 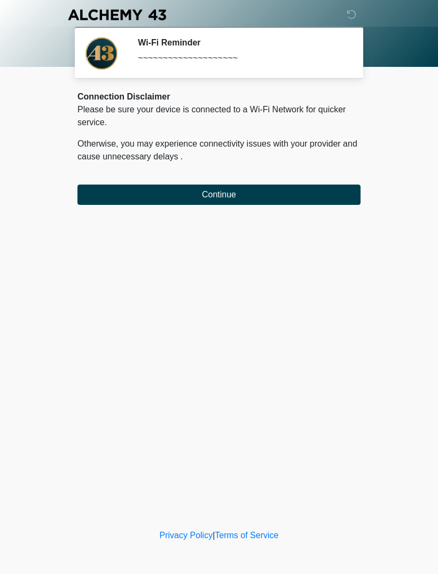 I want to click on a: Terms of Service, so click(x=246, y=534).